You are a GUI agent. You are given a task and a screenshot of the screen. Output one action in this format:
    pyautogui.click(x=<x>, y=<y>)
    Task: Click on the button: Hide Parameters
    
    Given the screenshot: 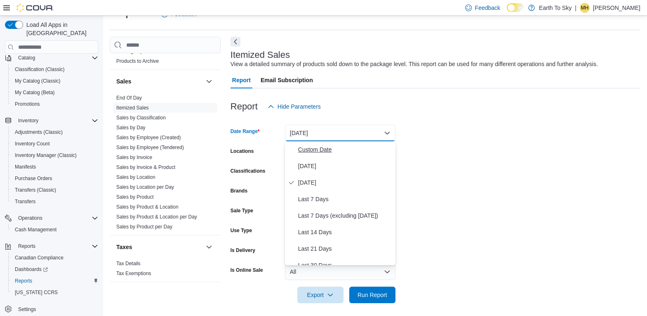 What is the action you would take?
    pyautogui.click(x=294, y=106)
    